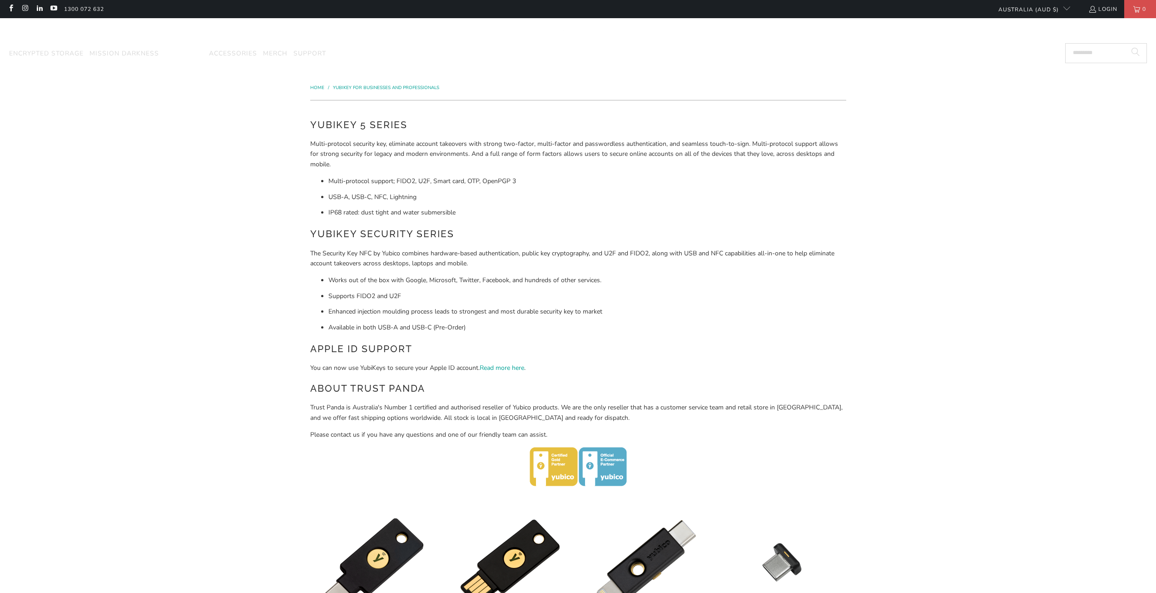 The width and height of the screenshot is (1156, 593). I want to click on a: YubiKey for Businesses and Professionals, so click(386, 88).